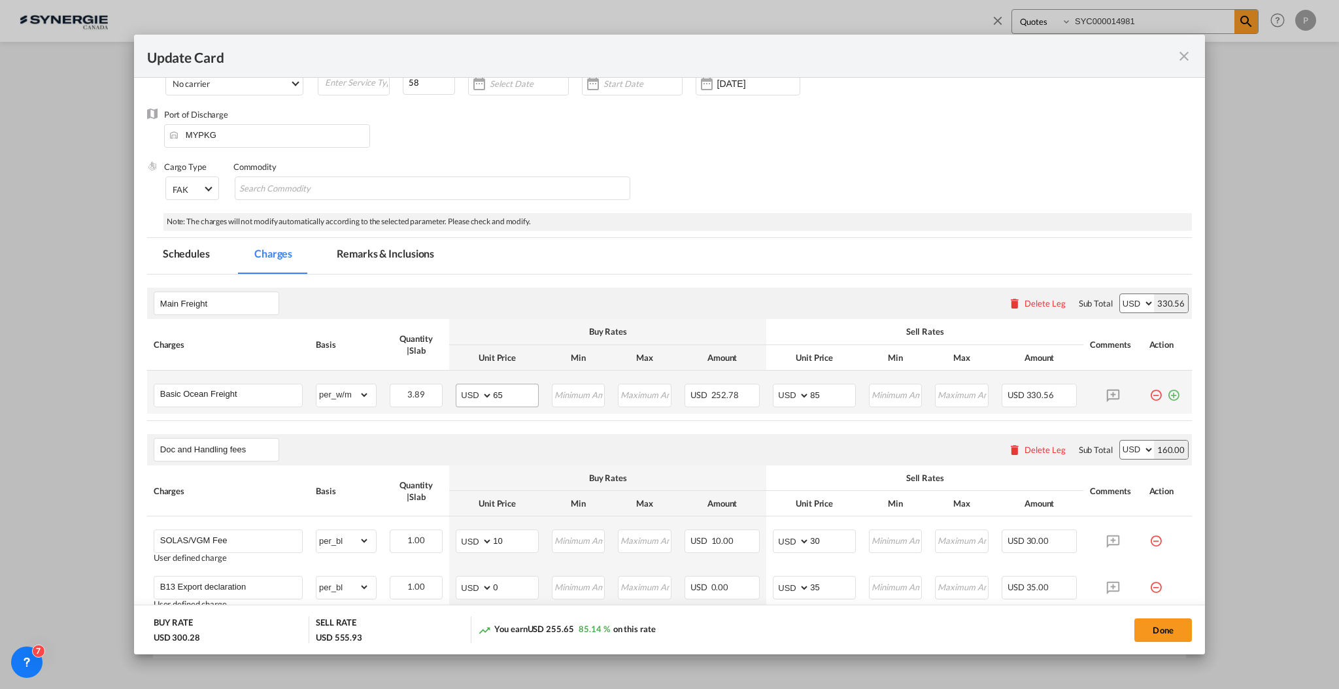 Image resolution: width=1339 pixels, height=689 pixels. What do you see at coordinates (336, 624) in the screenshot?
I see `div: SELL RATE` at bounding box center [336, 624].